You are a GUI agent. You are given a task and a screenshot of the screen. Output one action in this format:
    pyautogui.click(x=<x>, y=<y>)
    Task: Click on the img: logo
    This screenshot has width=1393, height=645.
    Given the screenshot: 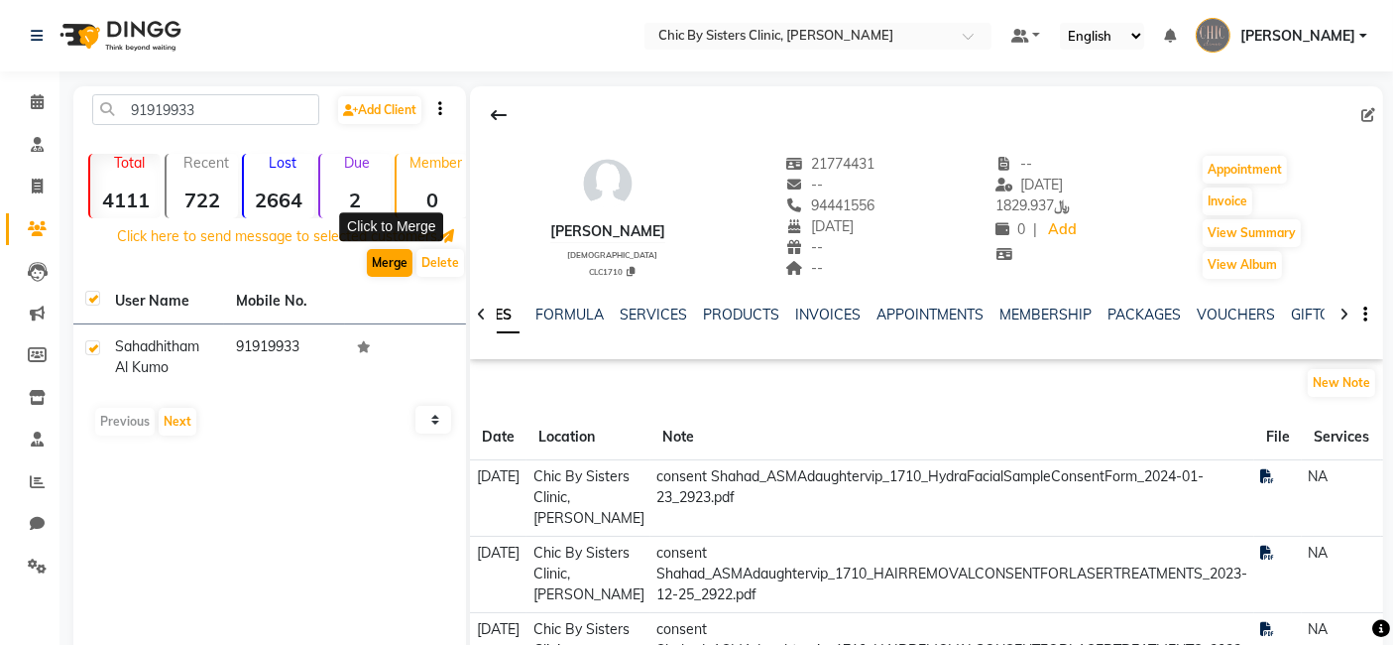 What is the action you would take?
    pyautogui.click(x=118, y=36)
    